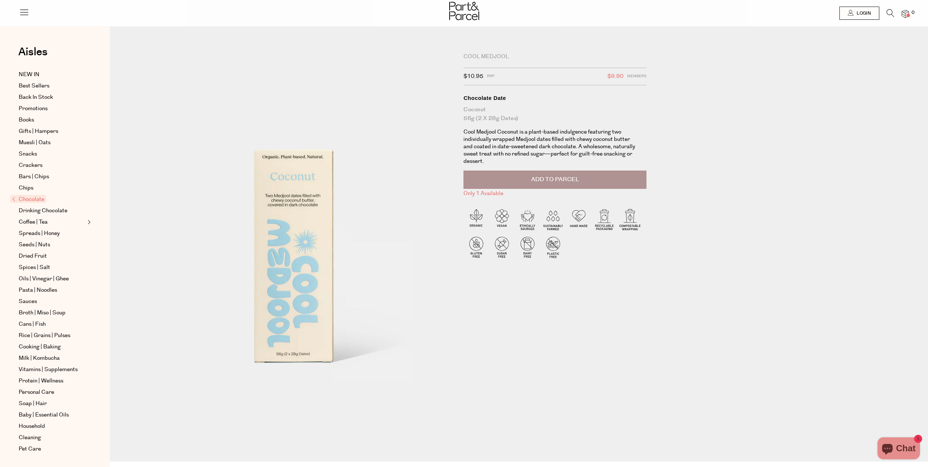  What do you see at coordinates (41, 381) in the screenshot?
I see `span: Protein | Wellness` at bounding box center [41, 381].